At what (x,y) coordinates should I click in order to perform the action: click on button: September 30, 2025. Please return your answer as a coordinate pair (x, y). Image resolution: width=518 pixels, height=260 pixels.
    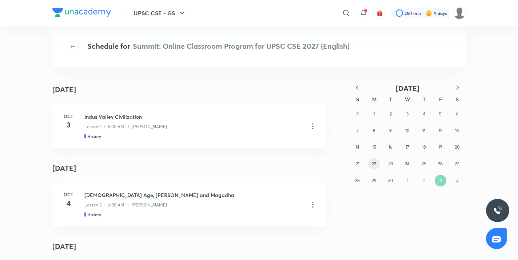
    Looking at the image, I should click on (390, 180).